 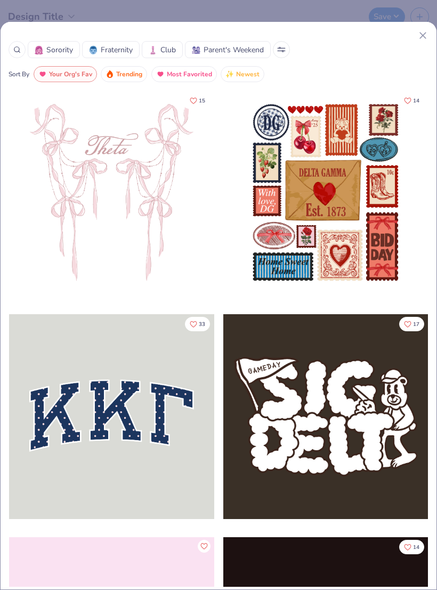 I want to click on span: 17, so click(x=416, y=324).